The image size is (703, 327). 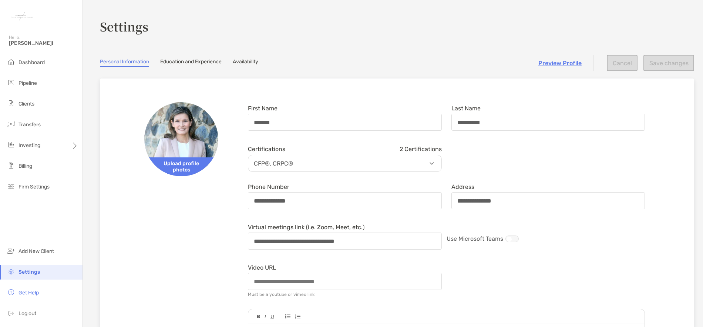 I want to click on img: logout icon, so click(x=11, y=313).